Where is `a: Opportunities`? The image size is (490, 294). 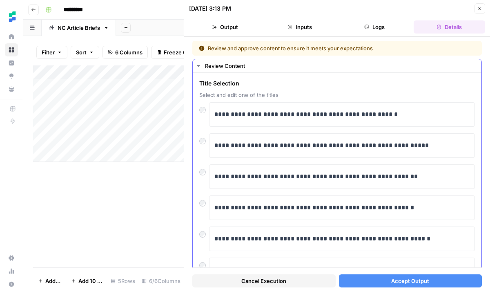
a: Opportunities is located at coordinates (11, 76).